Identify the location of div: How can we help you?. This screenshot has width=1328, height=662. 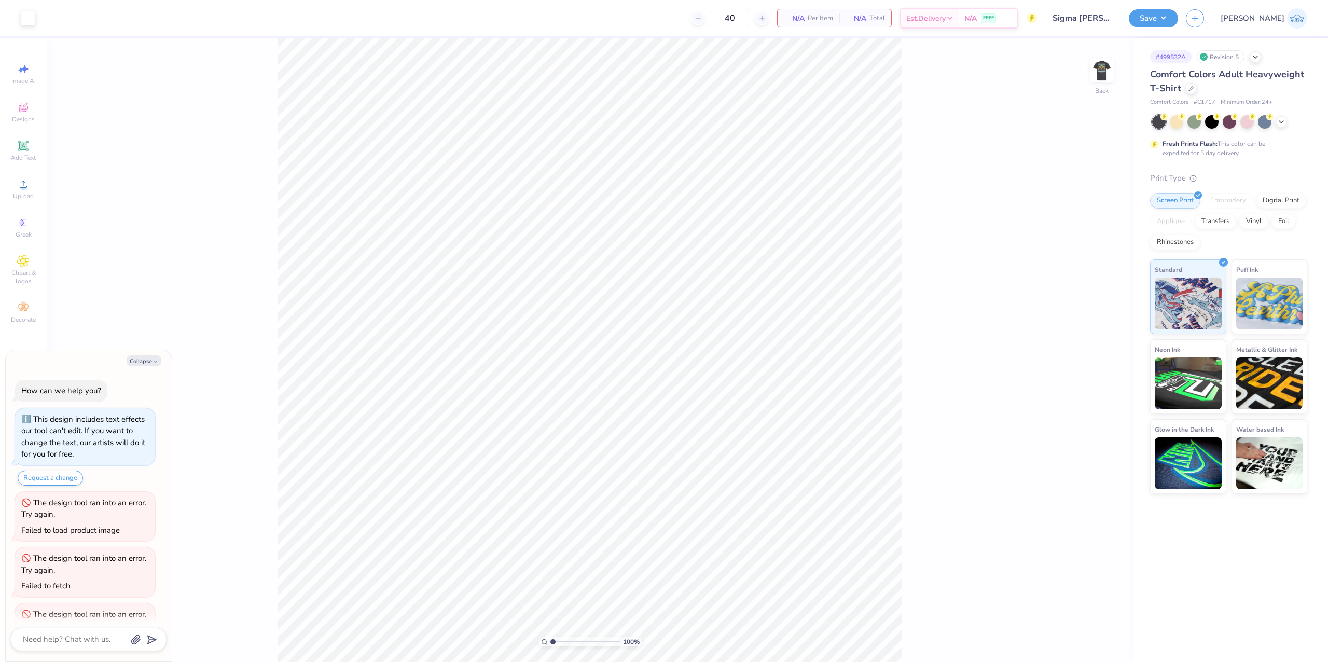
(61, 391).